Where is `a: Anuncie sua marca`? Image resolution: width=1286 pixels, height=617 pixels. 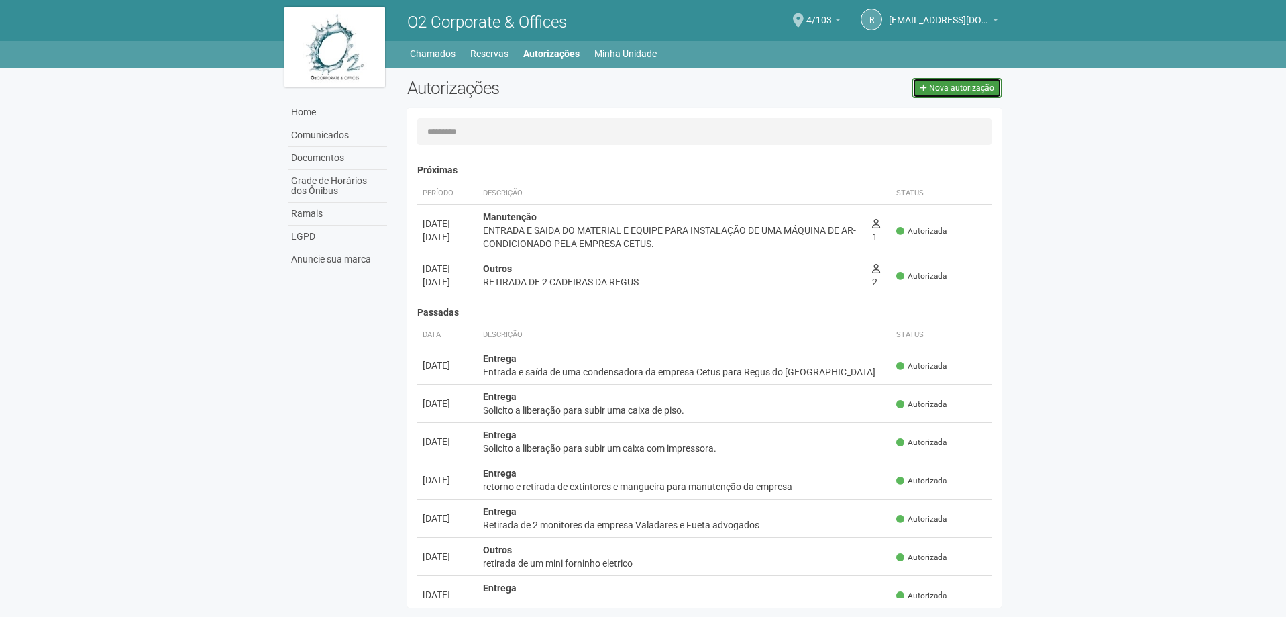 a: Anuncie sua marca is located at coordinates (338, 259).